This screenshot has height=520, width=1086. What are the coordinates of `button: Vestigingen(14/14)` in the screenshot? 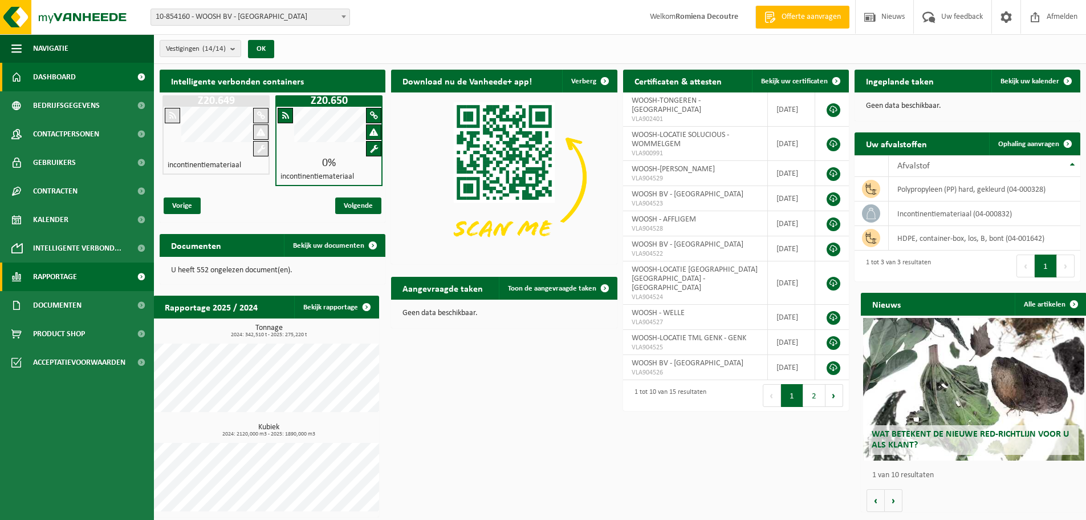 It's located at (200, 48).